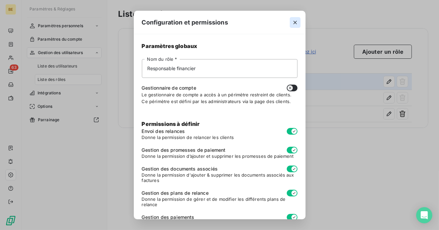 Image resolution: width=439 pixels, height=230 pixels. I want to click on span: Gestion des promesses de paiement, so click(184, 150).